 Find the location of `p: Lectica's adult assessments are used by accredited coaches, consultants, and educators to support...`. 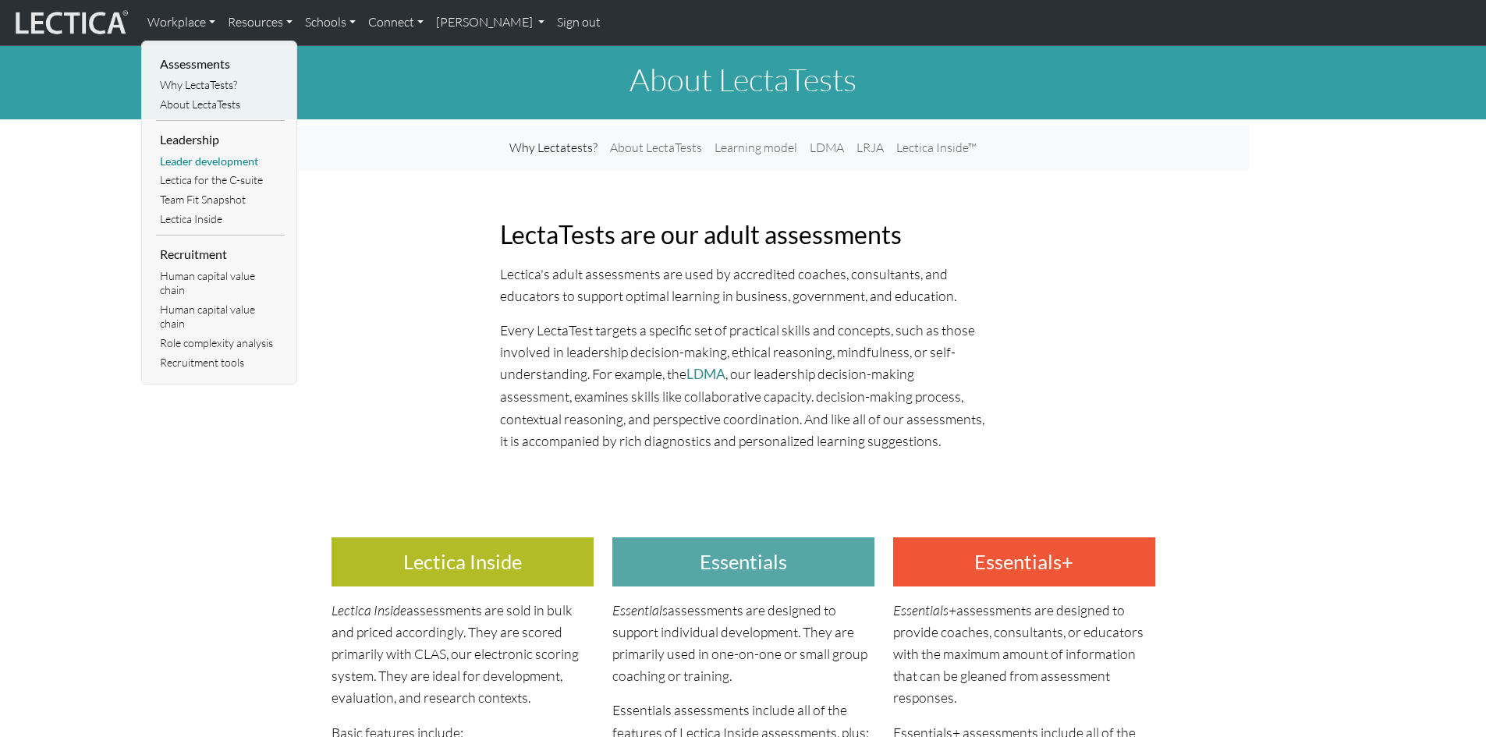

p: Lectica's adult assessments are used by accredited coaches, consultants, and educators to support... is located at coordinates (743, 285).